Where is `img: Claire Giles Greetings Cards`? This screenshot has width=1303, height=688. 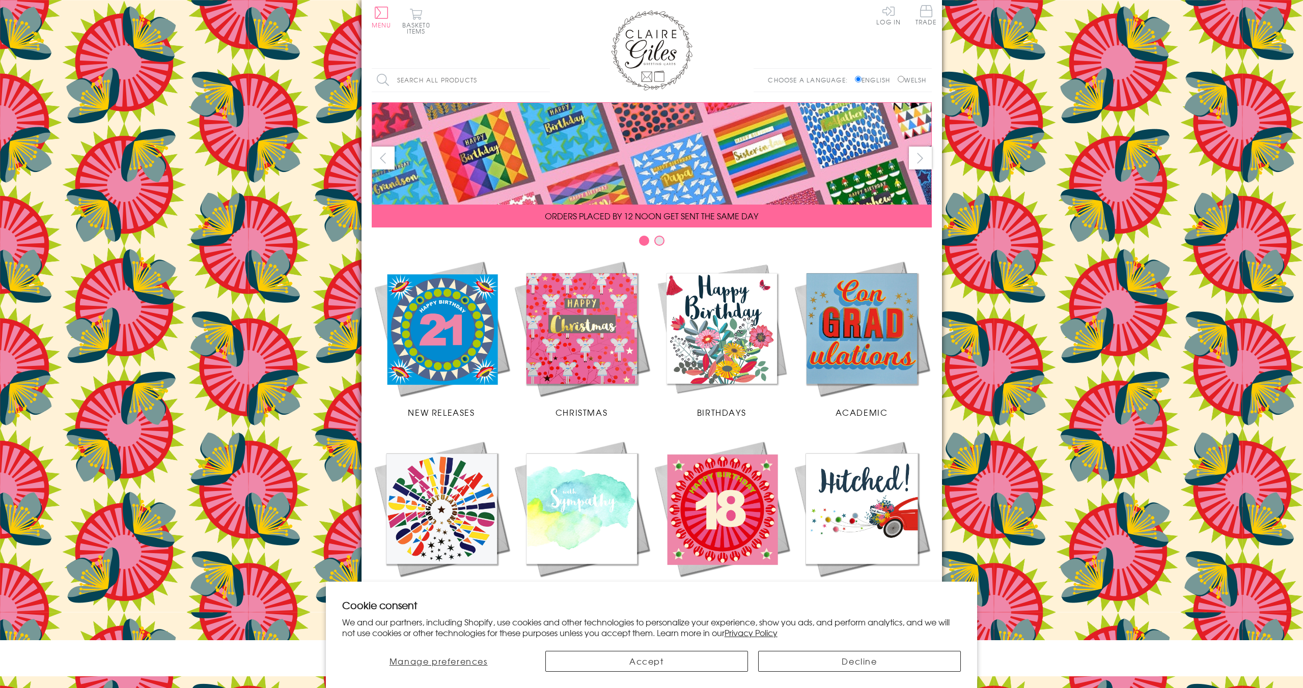
img: Claire Giles Greetings Cards is located at coordinates (652, 50).